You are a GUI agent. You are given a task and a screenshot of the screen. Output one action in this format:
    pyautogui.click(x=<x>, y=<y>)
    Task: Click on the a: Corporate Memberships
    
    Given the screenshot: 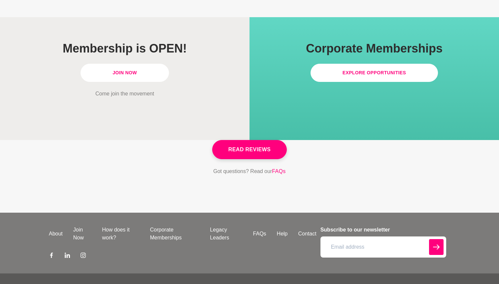 What is the action you would take?
    pyautogui.click(x=175, y=234)
    